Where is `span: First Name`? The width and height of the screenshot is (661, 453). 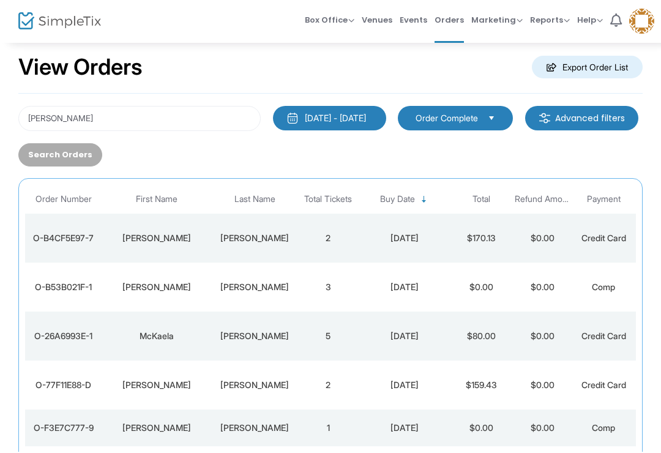 span: First Name is located at coordinates (157, 200).